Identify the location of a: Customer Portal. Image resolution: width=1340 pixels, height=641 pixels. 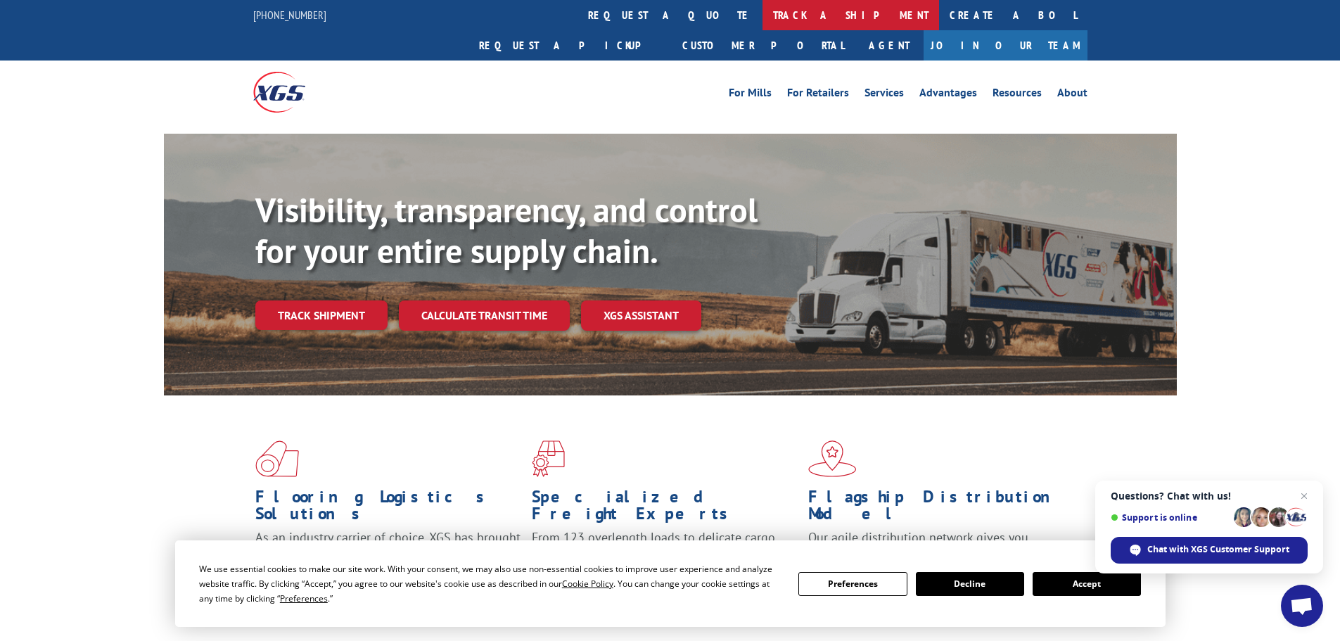
(763, 45).